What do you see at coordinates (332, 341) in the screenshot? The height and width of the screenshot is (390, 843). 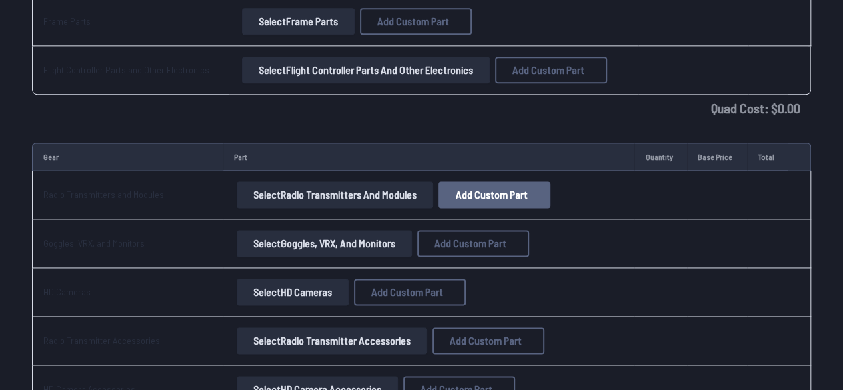 I see `a: SelectRadio Transmitter Accessories` at bounding box center [332, 341].